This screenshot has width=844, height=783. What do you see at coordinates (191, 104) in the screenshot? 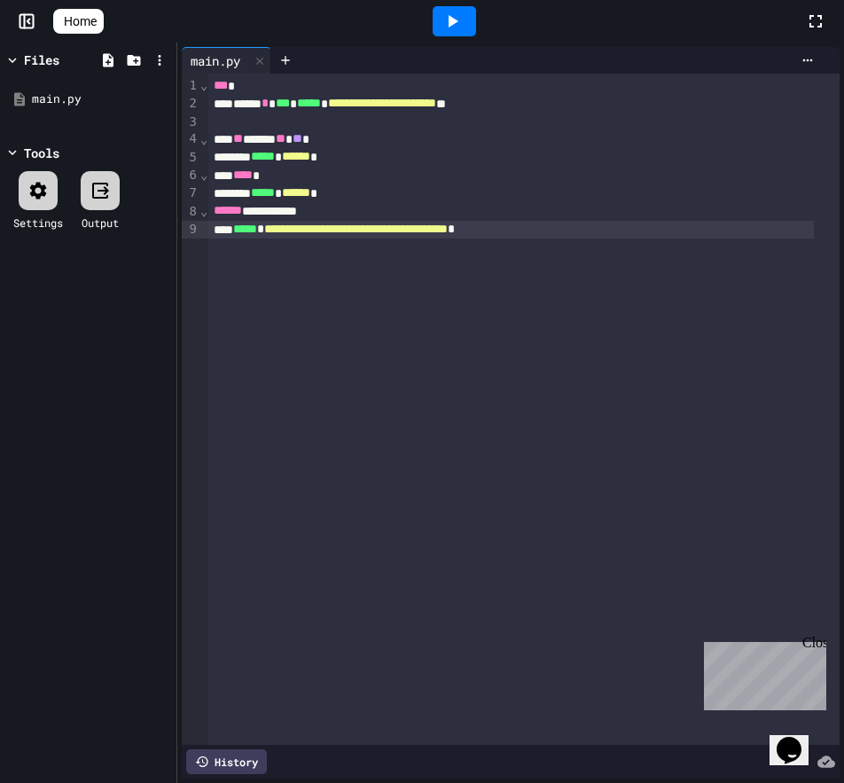
I see `div: 2` at bounding box center [191, 104].